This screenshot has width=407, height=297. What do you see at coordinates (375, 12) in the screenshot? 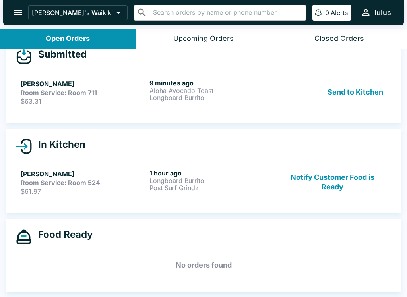
I see `button: lulus` at bounding box center [375, 12].